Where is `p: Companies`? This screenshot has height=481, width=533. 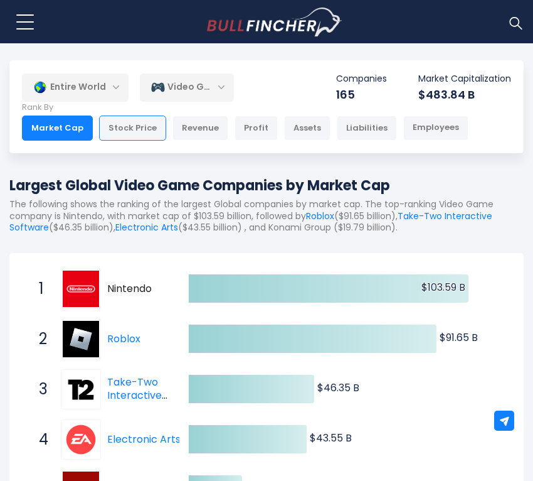 p: Companies is located at coordinates (361, 78).